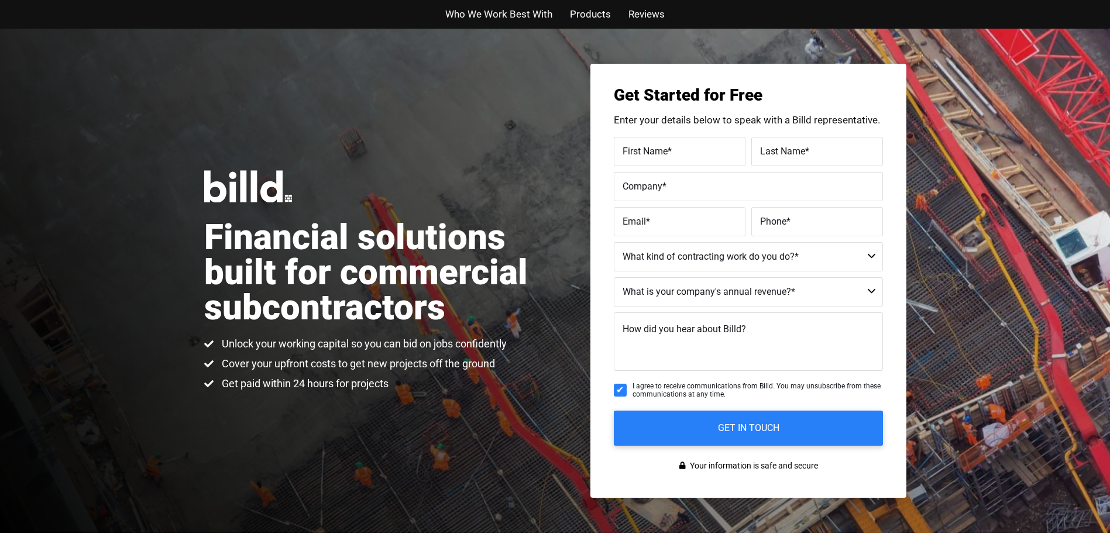 Image resolution: width=1110 pixels, height=558 pixels. Describe the element at coordinates (753, 466) in the screenshot. I see `span: Your information is safe and secure` at that location.